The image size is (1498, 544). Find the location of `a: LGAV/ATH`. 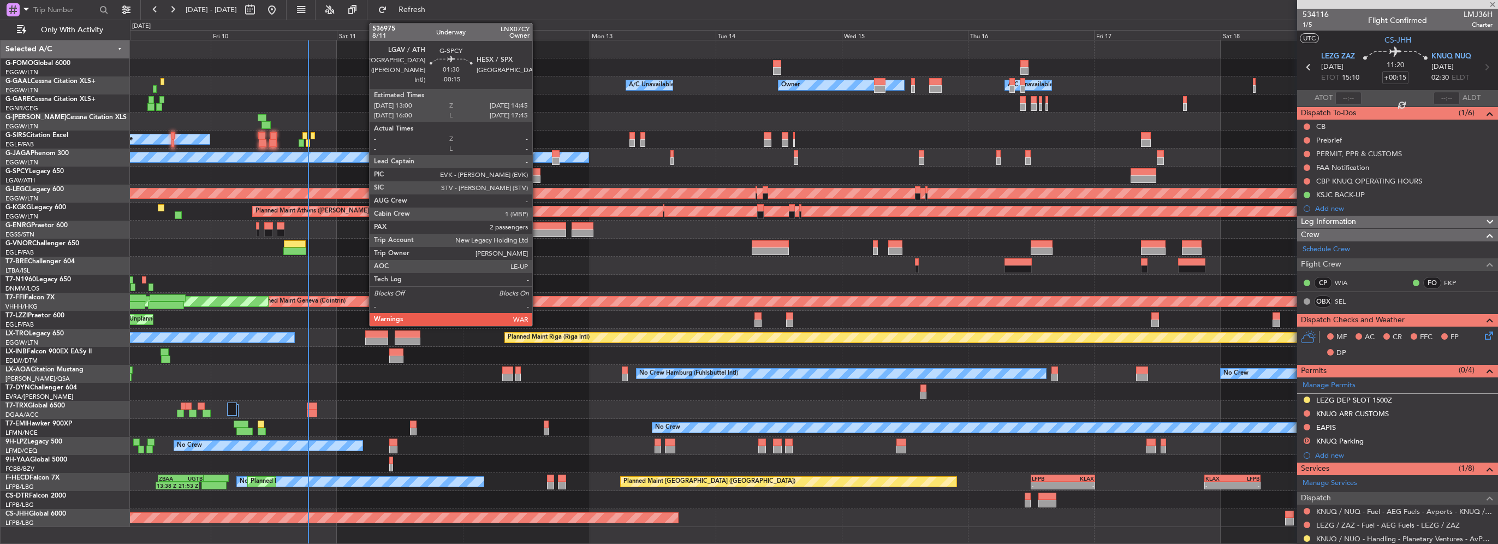

a: LGAV/ATH is located at coordinates (20, 180).